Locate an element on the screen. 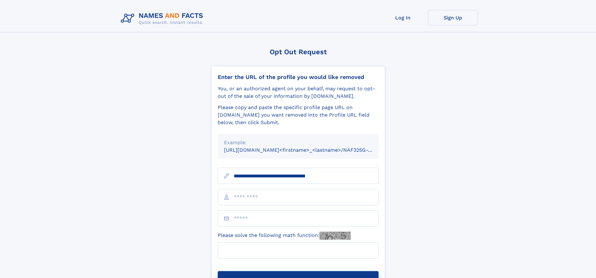 Image resolution: width=596 pixels, height=278 pixels. div: Opt Out Request is located at coordinates (298, 52).